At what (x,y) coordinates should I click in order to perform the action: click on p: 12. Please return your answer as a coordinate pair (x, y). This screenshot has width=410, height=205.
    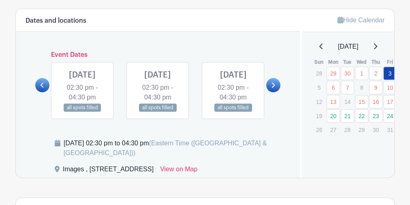
    Looking at the image, I should click on (319, 101).